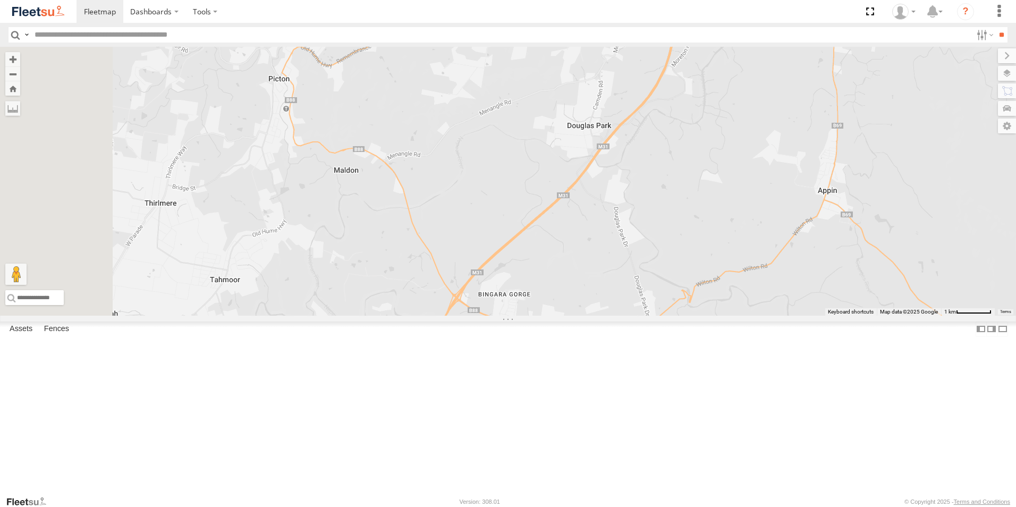 The width and height of the screenshot is (1016, 507). Describe the element at coordinates (967, 312) in the screenshot. I see `button: Map Scale: 1 km per 63 pixels` at that location.